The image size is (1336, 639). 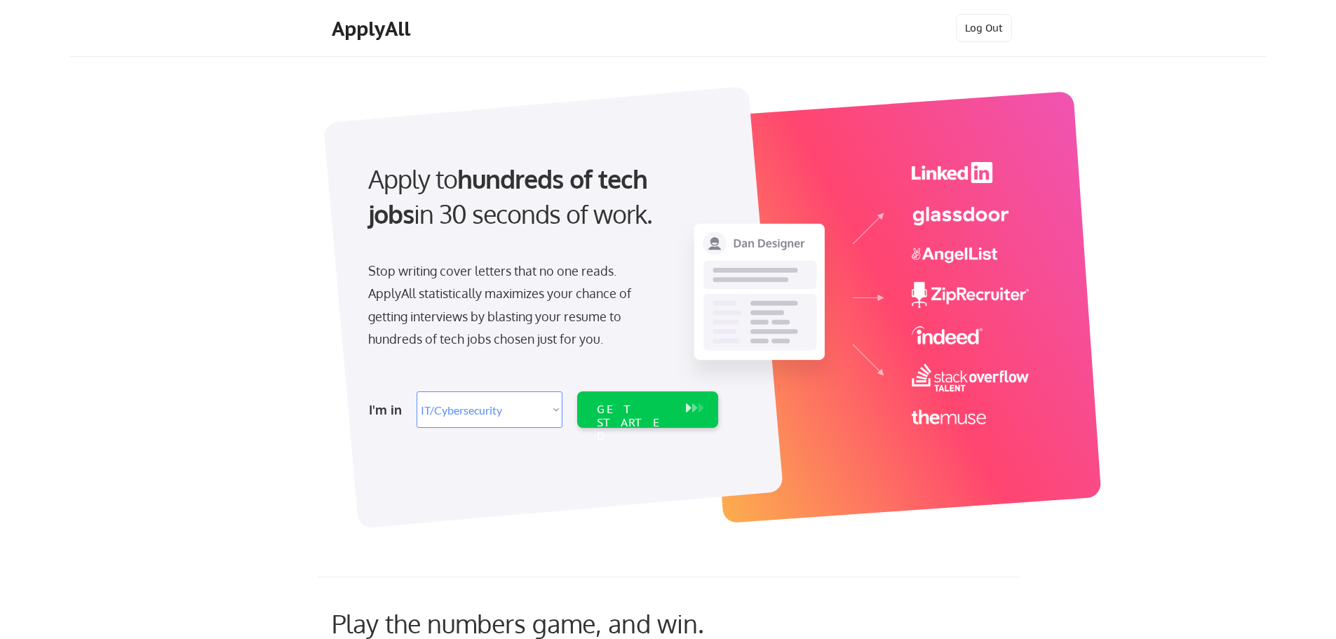 What do you see at coordinates (634, 423) in the screenshot?
I see `div: GET STARTED` at bounding box center [634, 423].